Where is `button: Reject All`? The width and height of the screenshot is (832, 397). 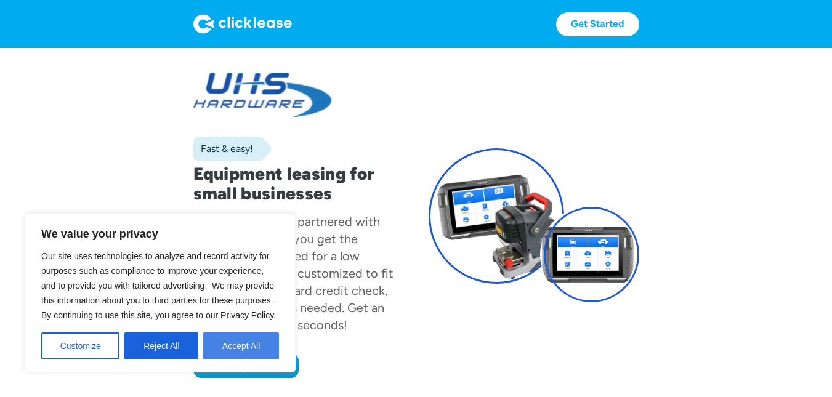
button: Reject All is located at coordinates (161, 346).